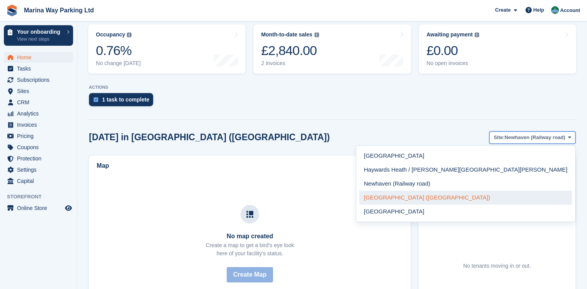  I want to click on img: Paul Lewis, so click(555, 10).